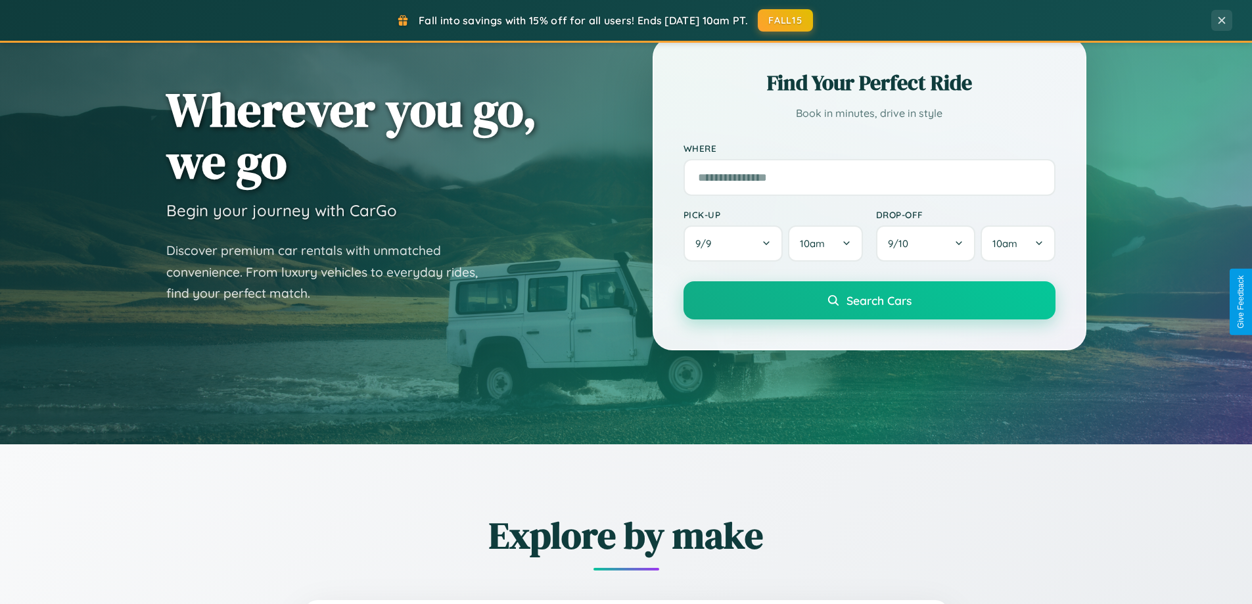 The width and height of the screenshot is (1252, 604). Describe the element at coordinates (926, 243) in the screenshot. I see `button: 9/10` at that location.